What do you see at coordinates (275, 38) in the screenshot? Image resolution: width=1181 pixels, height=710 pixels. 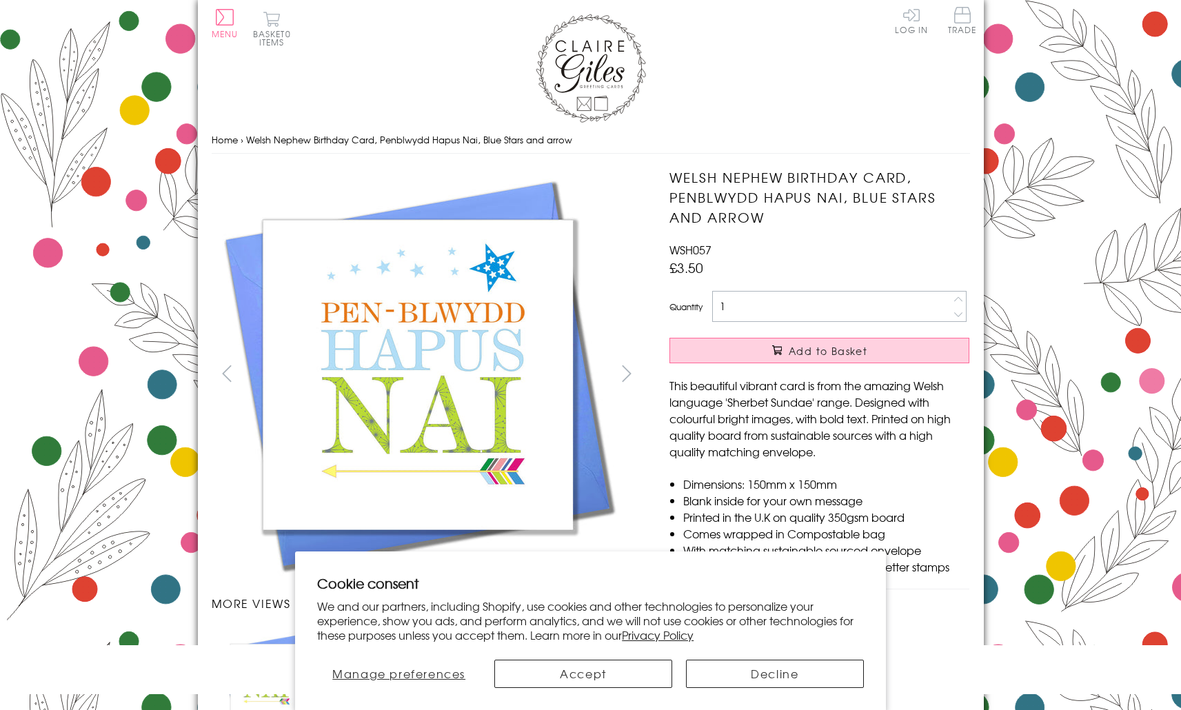 I see `span: 0 items` at bounding box center [275, 38].